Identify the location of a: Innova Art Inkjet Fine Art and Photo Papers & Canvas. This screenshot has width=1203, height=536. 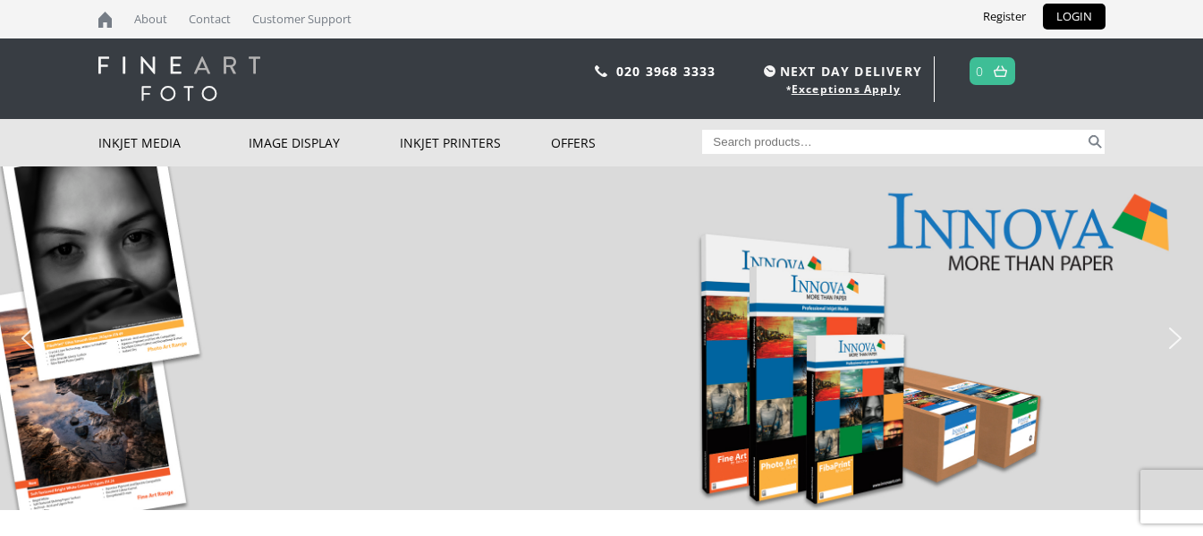
(324, 245).